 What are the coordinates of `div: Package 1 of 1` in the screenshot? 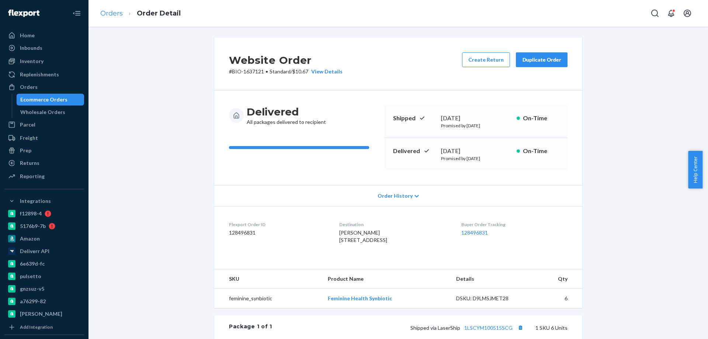 It's located at (250, 327).